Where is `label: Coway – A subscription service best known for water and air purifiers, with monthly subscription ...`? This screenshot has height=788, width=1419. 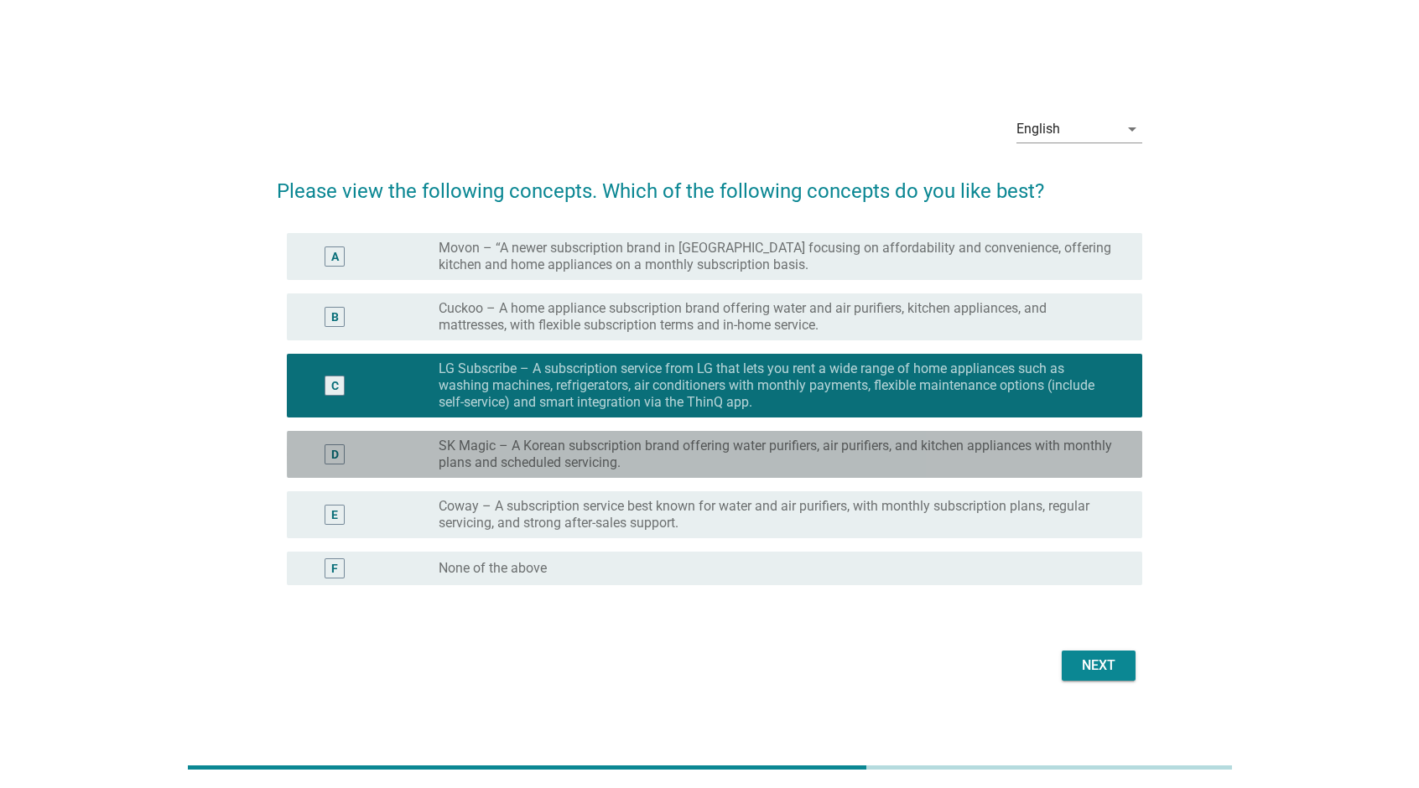
label: Coway – A subscription service best known for water and air purifiers, with monthly subscription ... is located at coordinates (776, 515).